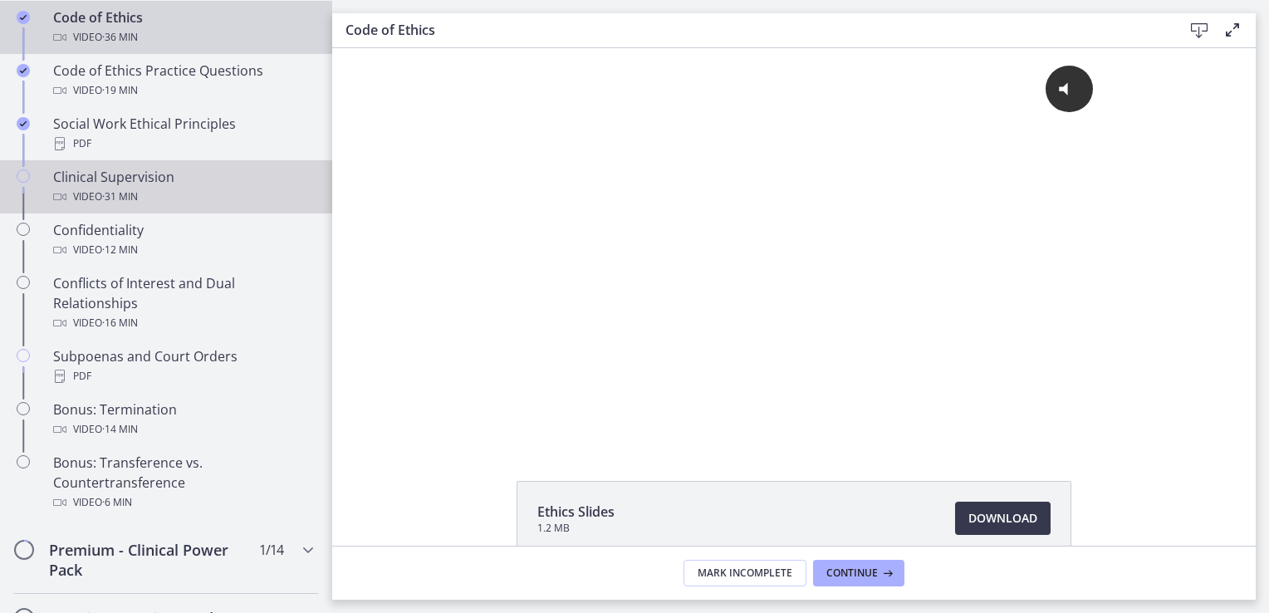 Image resolution: width=1269 pixels, height=613 pixels. What do you see at coordinates (859, 573) in the screenshot?
I see `button: Continue` at bounding box center [859, 573].